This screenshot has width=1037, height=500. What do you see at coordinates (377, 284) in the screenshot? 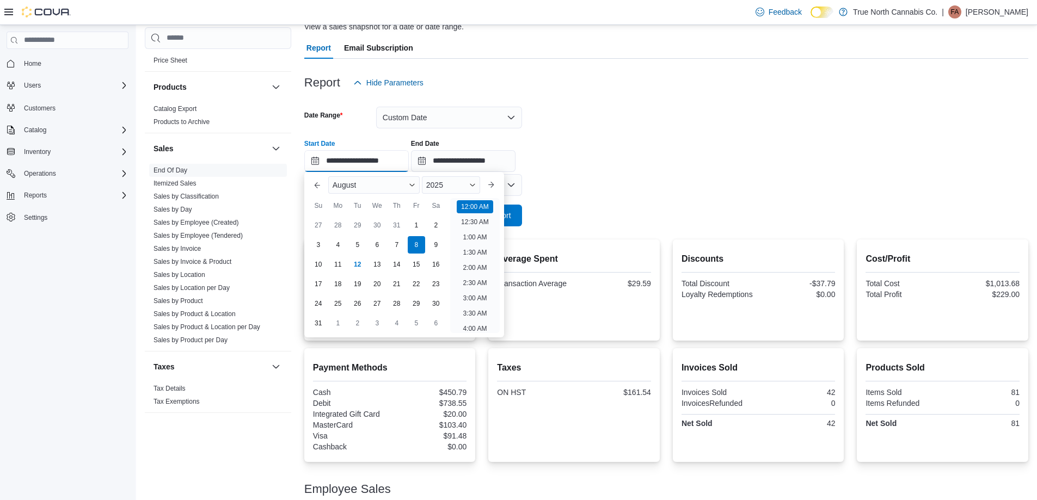
I see `div: day-20` at bounding box center [377, 284].